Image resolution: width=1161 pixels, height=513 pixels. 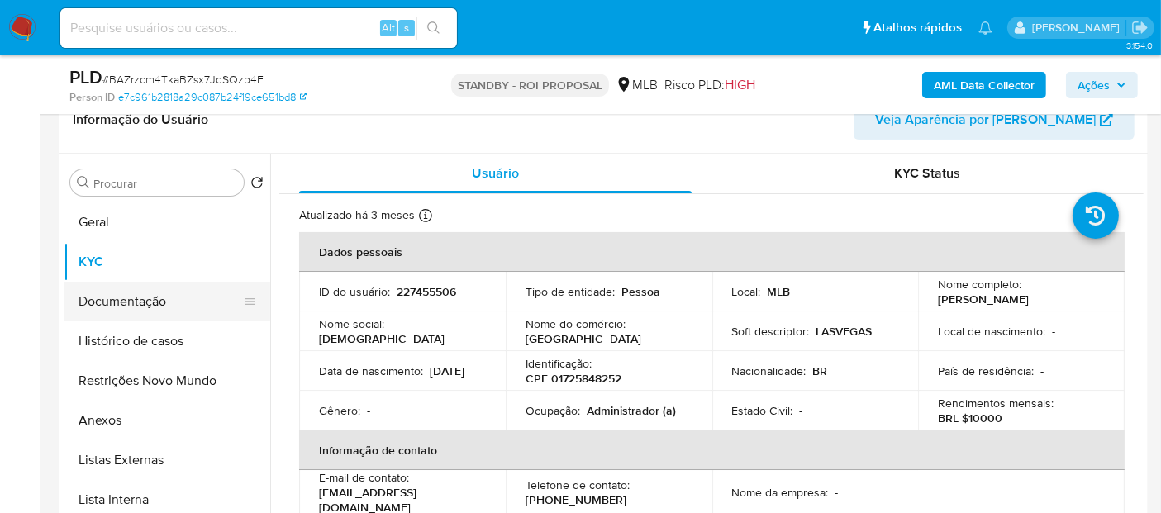 I want to click on p: Nome da empresa :, so click(x=780, y=492).